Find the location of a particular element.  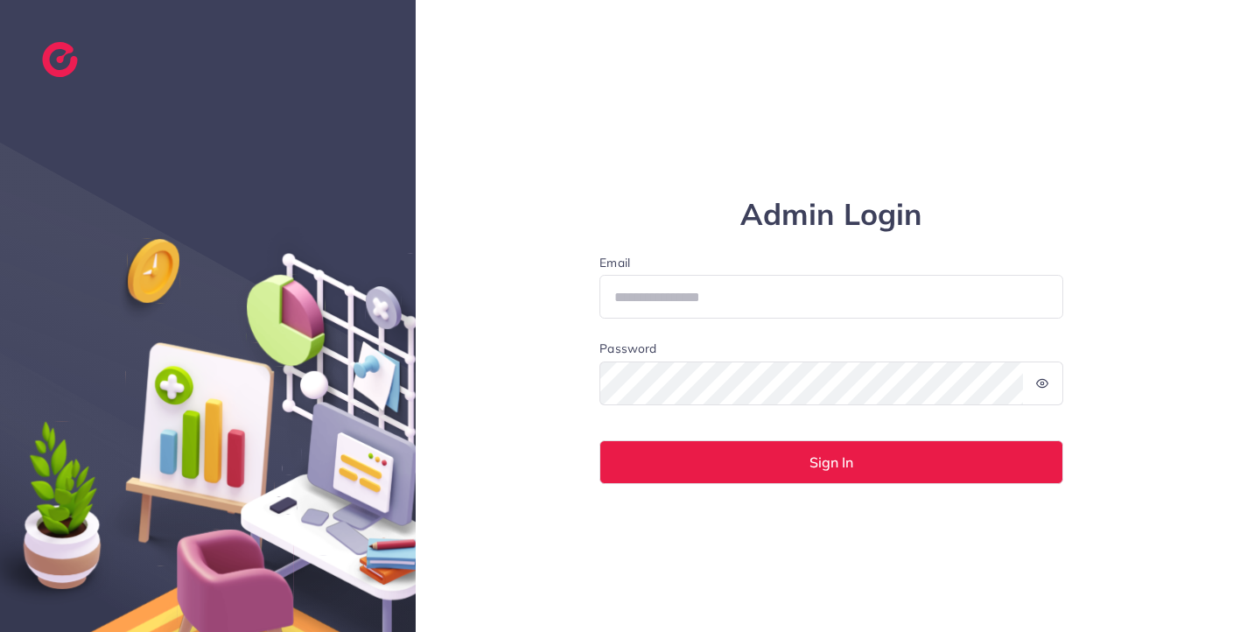

label: Password is located at coordinates (628, 348).